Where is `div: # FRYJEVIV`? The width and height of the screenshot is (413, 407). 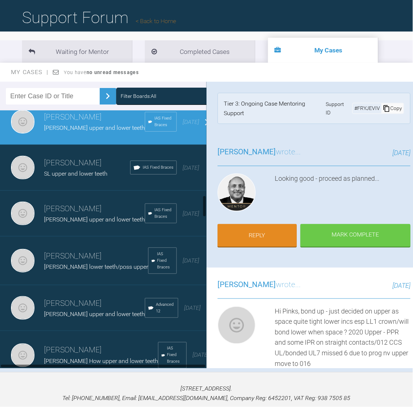
div: # FRYJEVIV is located at coordinates (367, 108).